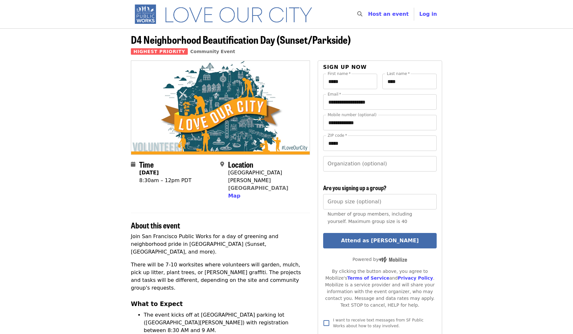 Image resolution: width=573 pixels, height=334 pixels. What do you see at coordinates (155, 225) in the screenshot?
I see `span: About this event` at bounding box center [155, 225].